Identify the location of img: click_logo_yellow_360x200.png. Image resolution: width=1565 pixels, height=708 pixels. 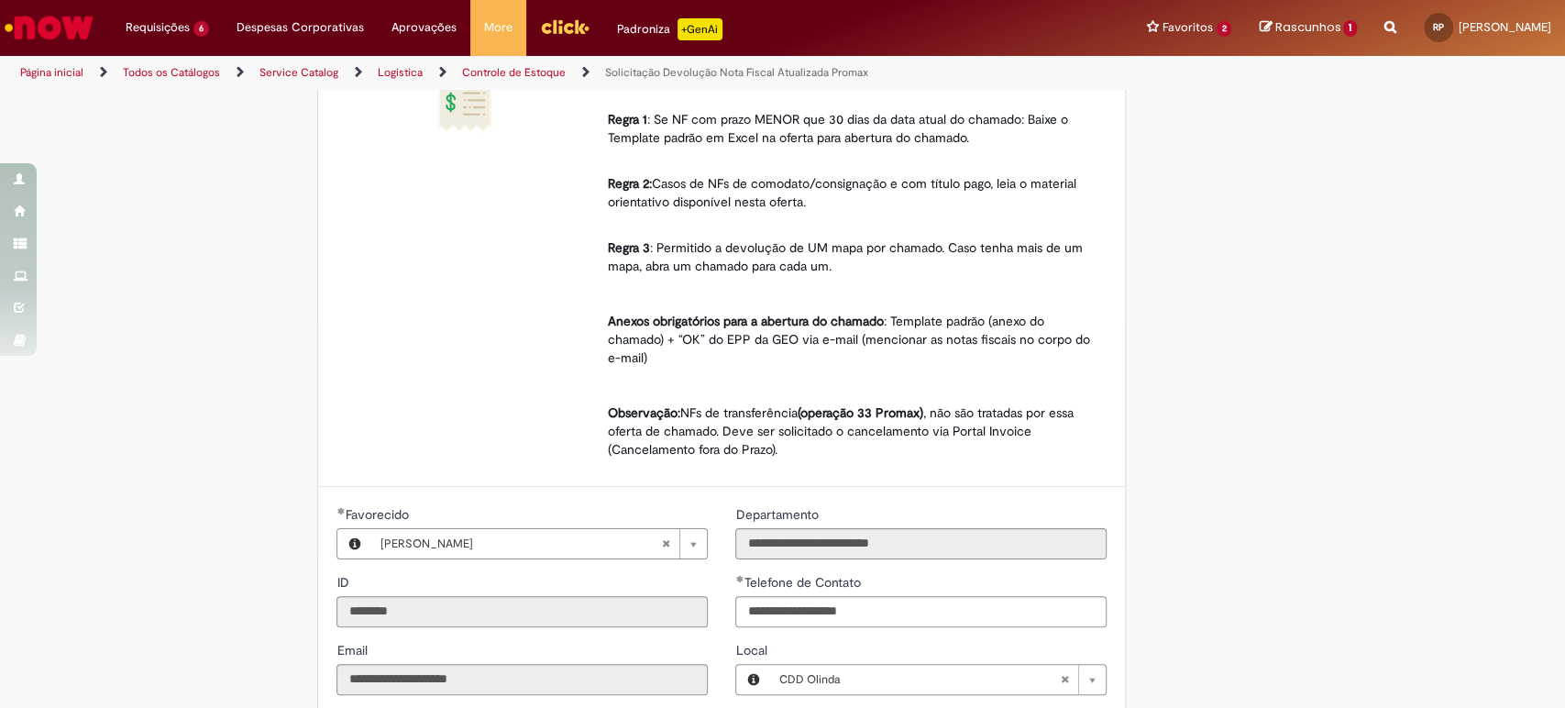
(565, 27).